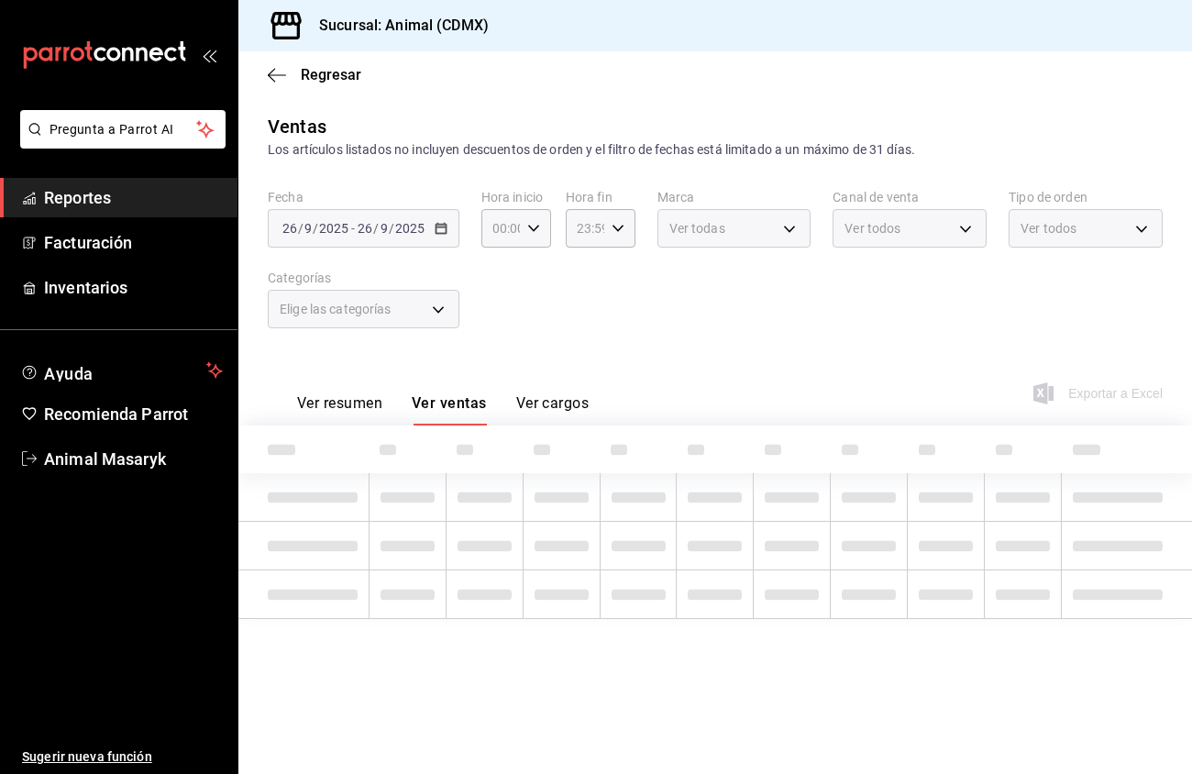 This screenshot has height=774, width=1192. What do you see at coordinates (336, 309) in the screenshot?
I see `span: Elige las categorías` at bounding box center [336, 309].